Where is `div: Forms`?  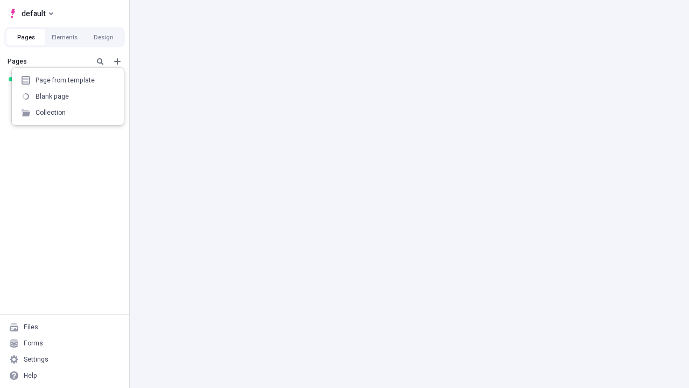 div: Forms is located at coordinates (33, 343).